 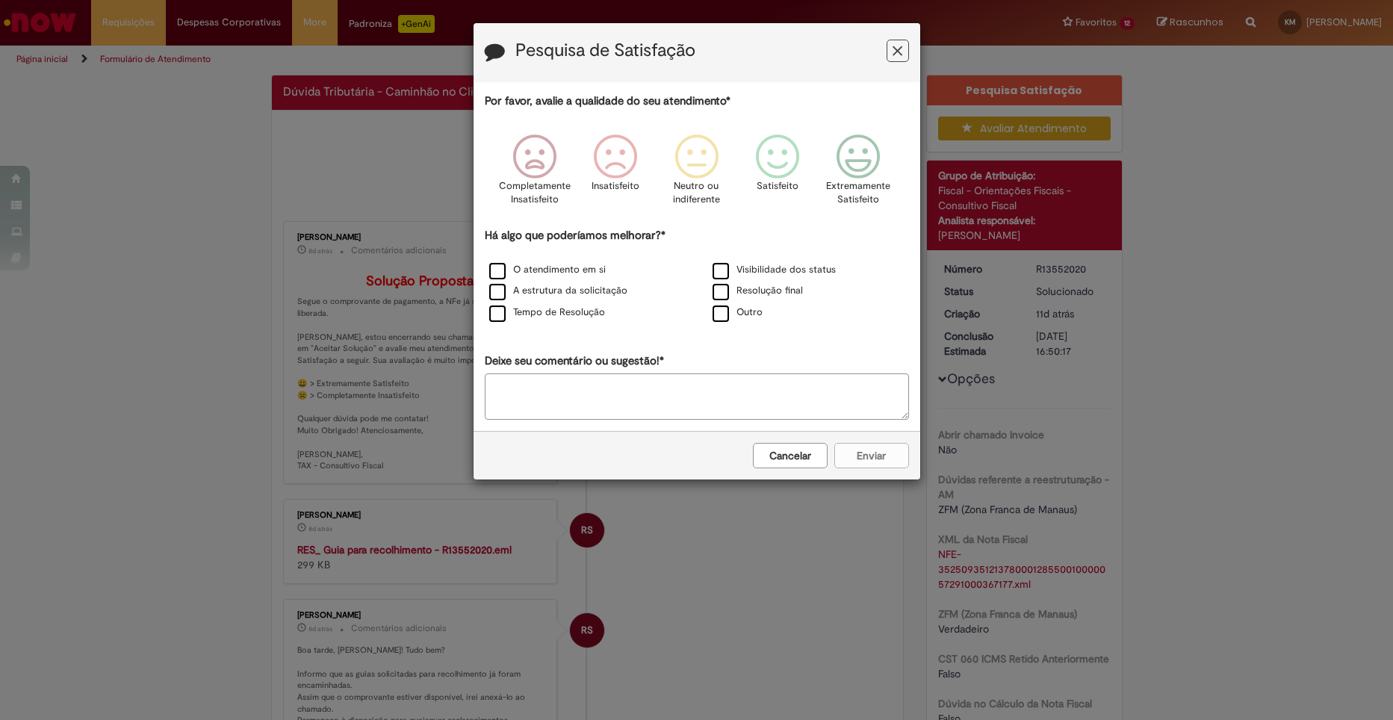 I want to click on p: Extremamente Satisfeito, so click(x=858, y=193).